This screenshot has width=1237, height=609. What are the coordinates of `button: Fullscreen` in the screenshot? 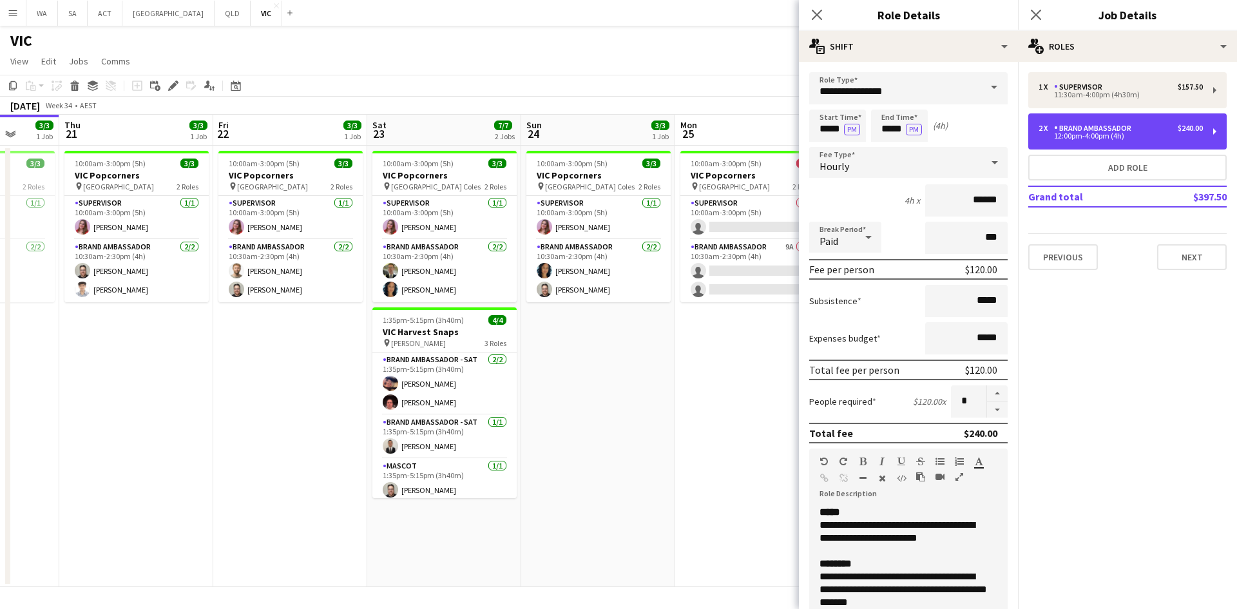 It's located at (959, 477).